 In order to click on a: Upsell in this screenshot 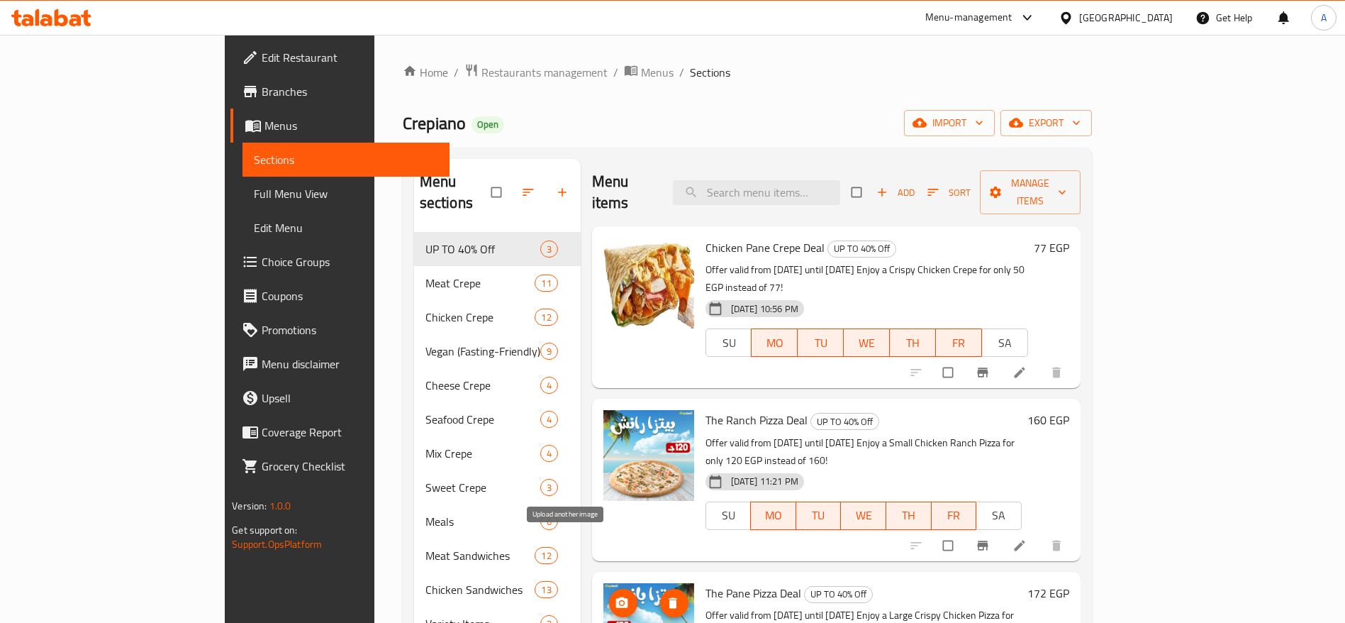, I will do `click(340, 398)`.